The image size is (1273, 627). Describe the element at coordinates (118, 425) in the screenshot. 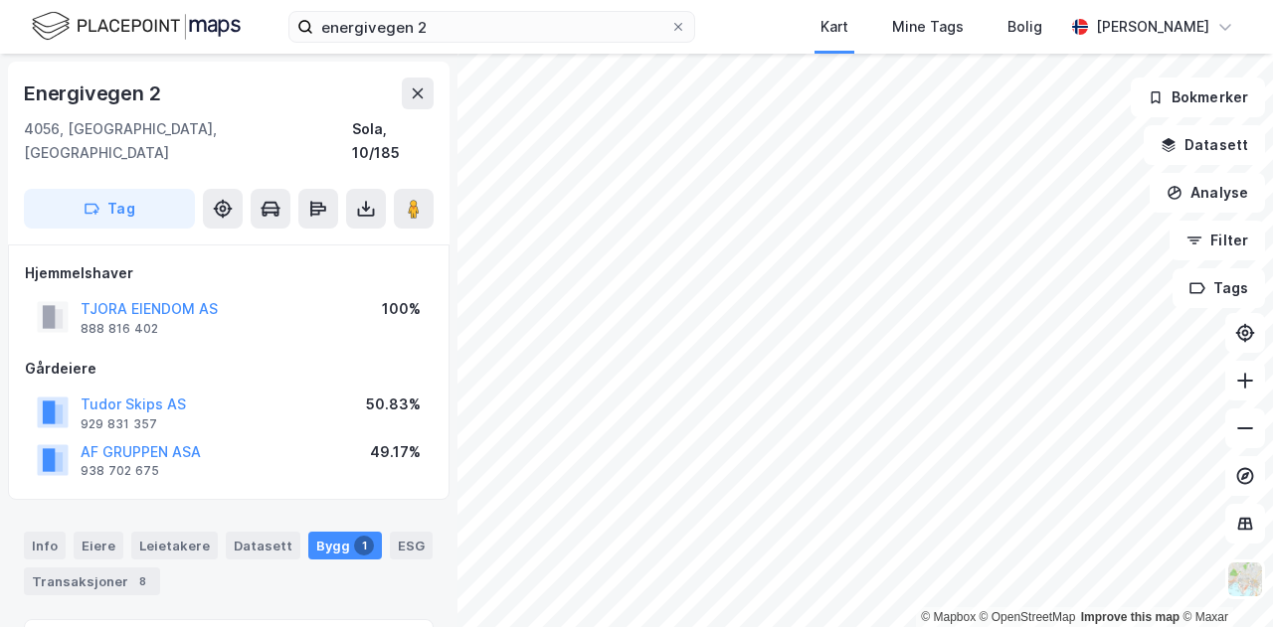

I see `div: 929 831 357` at that location.